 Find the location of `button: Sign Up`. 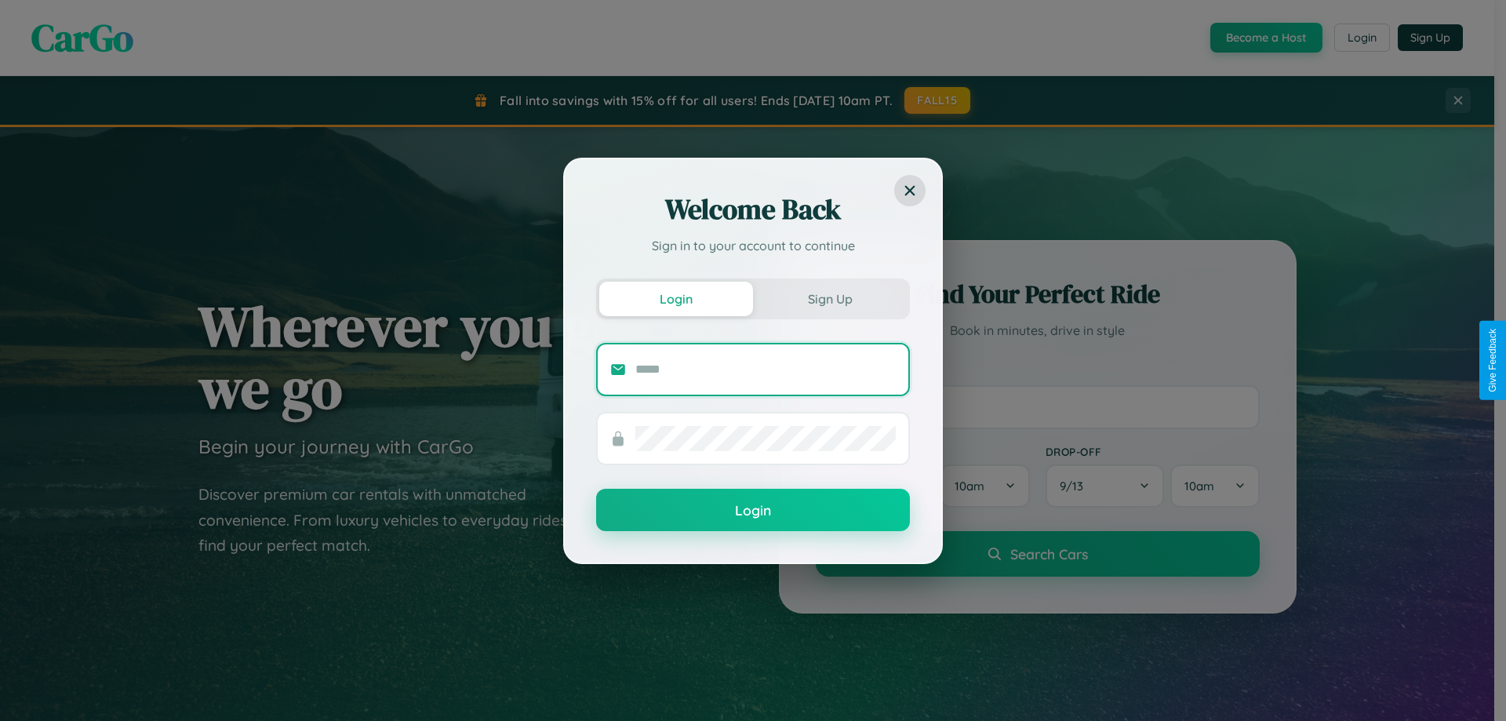

button: Sign Up is located at coordinates (830, 299).